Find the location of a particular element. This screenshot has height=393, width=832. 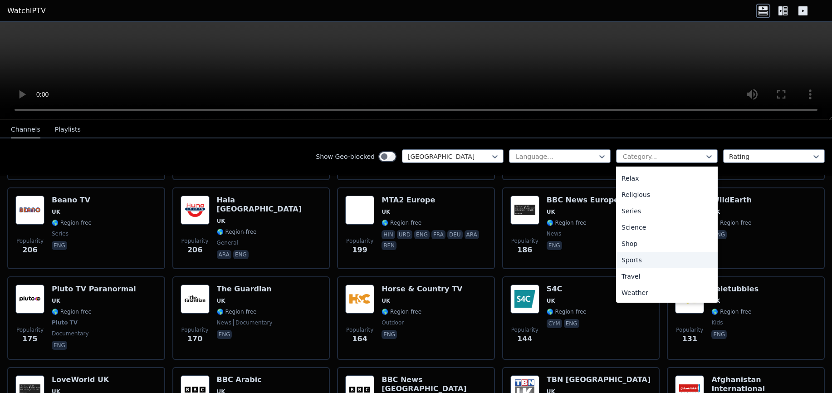

span: 164 is located at coordinates (359, 339).